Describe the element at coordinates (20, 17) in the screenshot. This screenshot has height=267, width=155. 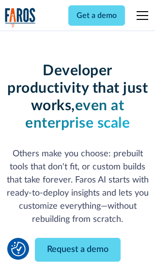
I see `a: home` at that location.